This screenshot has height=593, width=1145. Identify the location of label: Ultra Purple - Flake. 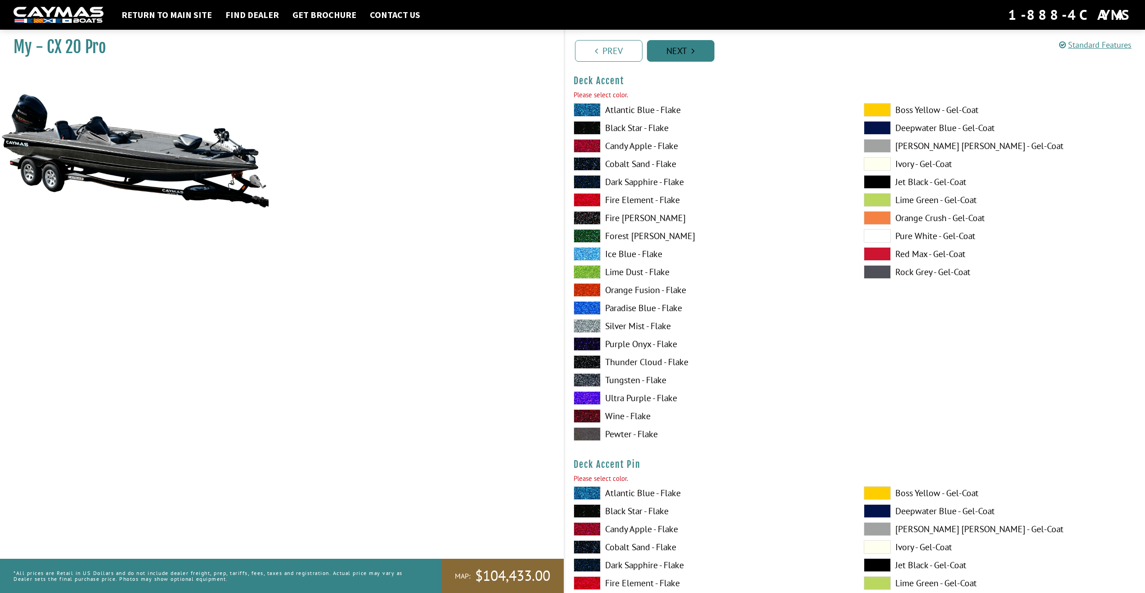
(710, 398).